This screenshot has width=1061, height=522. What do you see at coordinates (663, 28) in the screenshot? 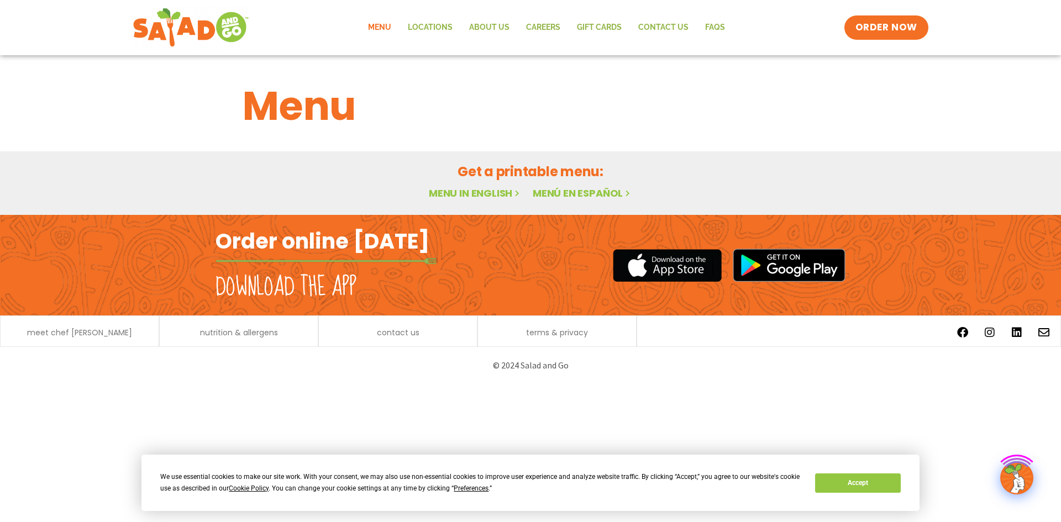
I see `a: Contact Us` at bounding box center [663, 28].